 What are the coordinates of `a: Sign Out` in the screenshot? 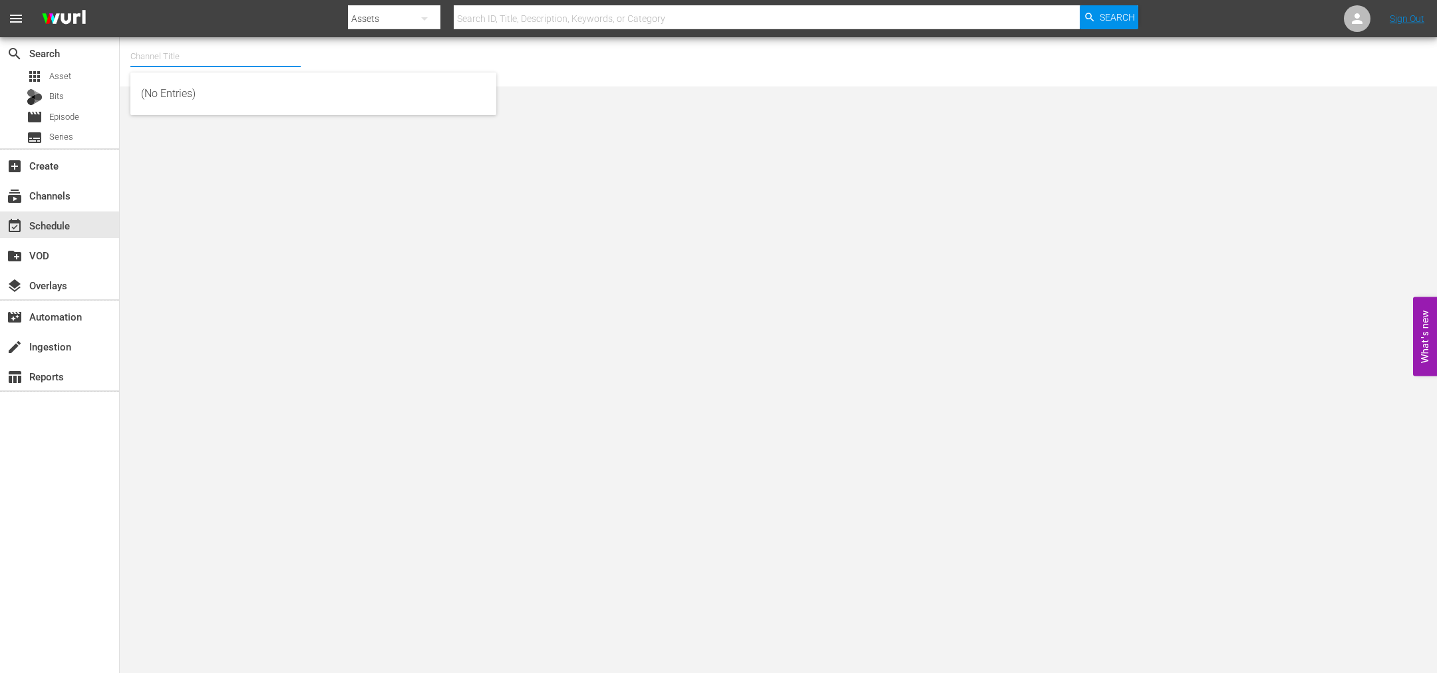 It's located at (1407, 19).